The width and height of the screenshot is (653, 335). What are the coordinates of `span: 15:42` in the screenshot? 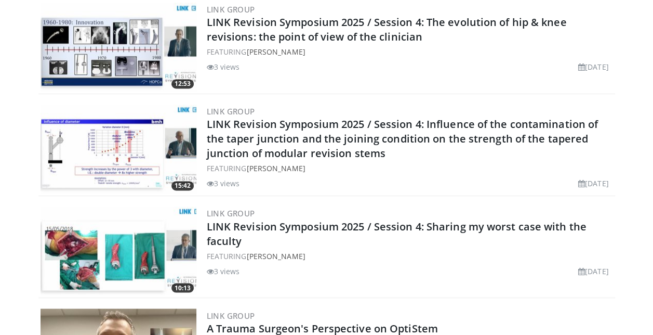 It's located at (182, 186).